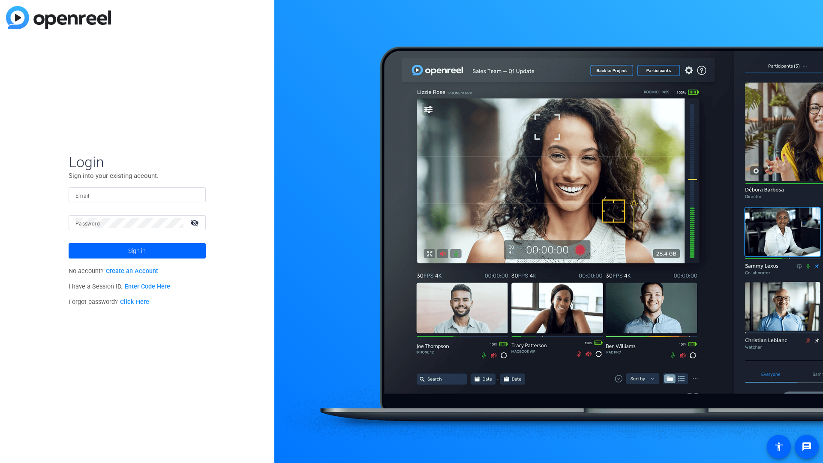  I want to click on mat-label: Password, so click(87, 224).